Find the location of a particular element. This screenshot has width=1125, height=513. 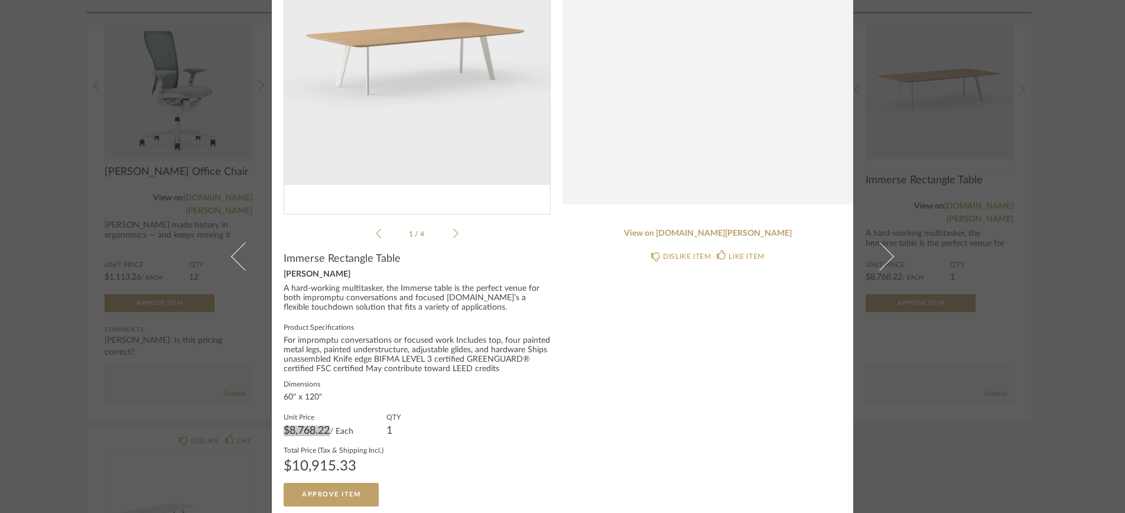

span: / Each is located at coordinates (341, 431).